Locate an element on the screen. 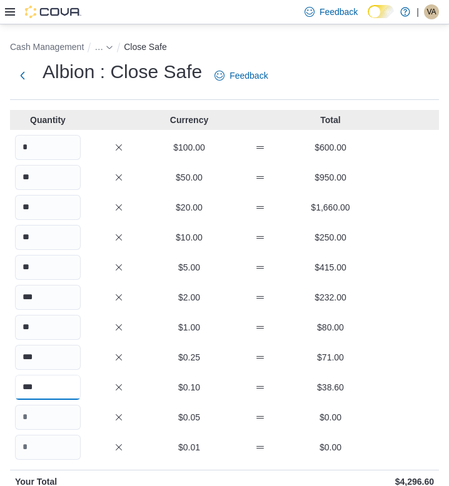  p: $10.00 is located at coordinates (189, 238).